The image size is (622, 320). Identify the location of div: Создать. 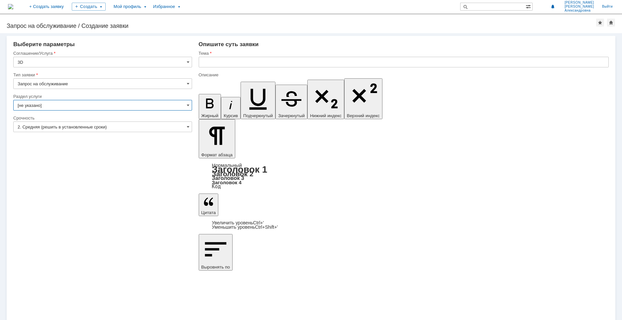
(89, 7).